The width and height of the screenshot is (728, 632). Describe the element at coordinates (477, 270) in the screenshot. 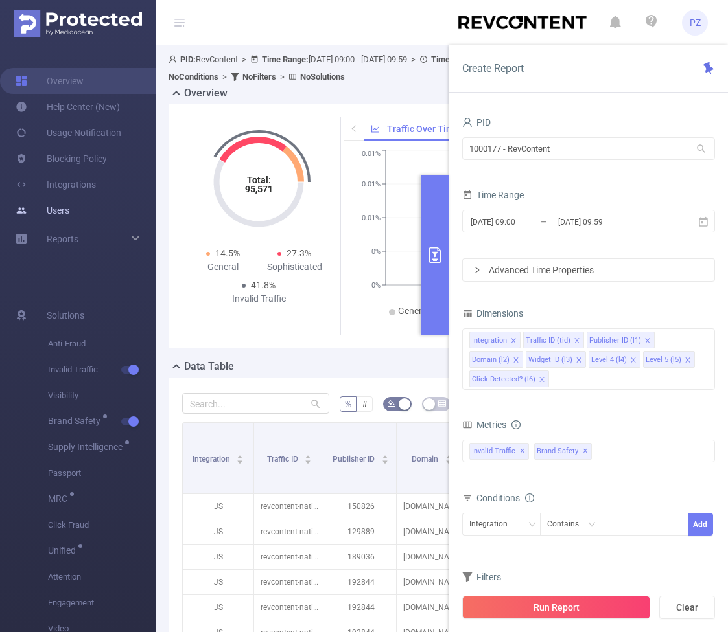

I see `i: icon: right` at that location.